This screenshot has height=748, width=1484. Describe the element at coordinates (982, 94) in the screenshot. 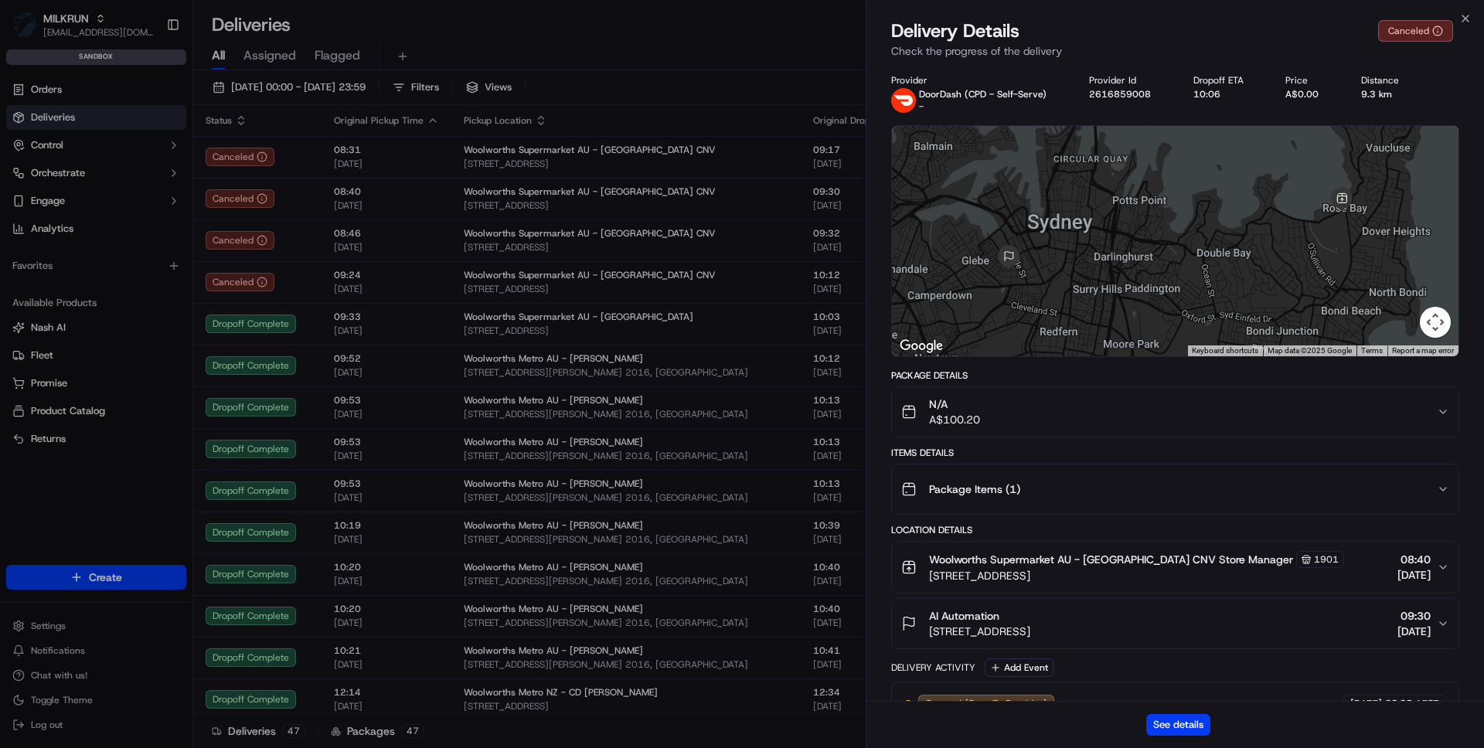

I see `p: DoorDash (CPD - Self-Serve)` at that location.